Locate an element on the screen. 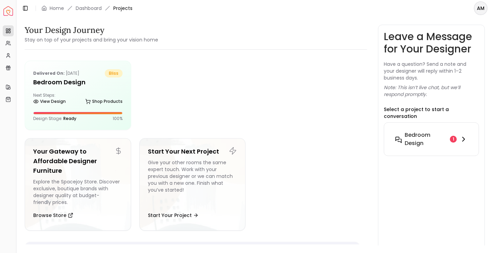 The image size is (493, 253). h5: Your Gateway to Affordable Designer Furniture is located at coordinates (78, 161).